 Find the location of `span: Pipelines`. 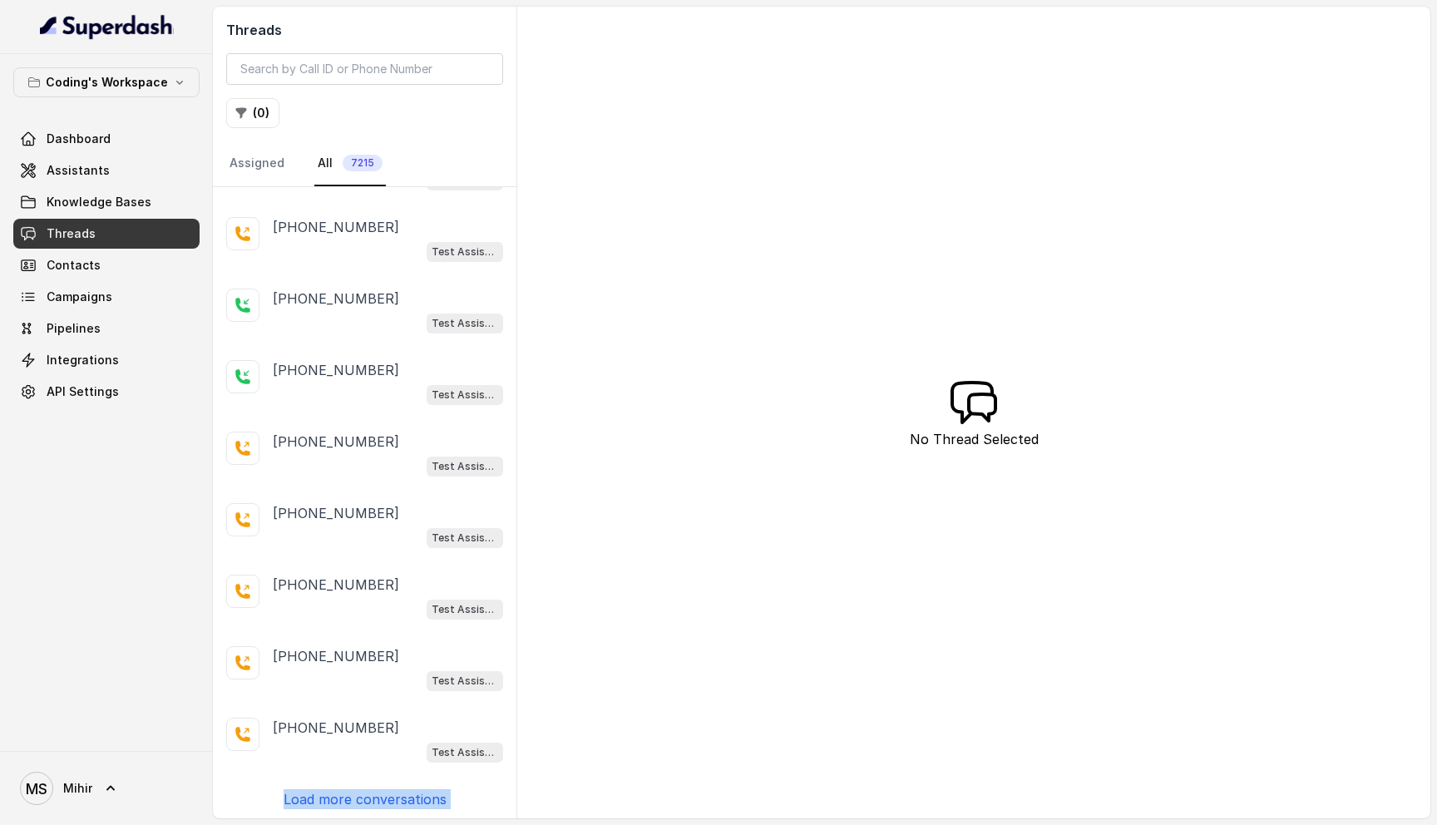

span: Pipelines is located at coordinates (73, 328).